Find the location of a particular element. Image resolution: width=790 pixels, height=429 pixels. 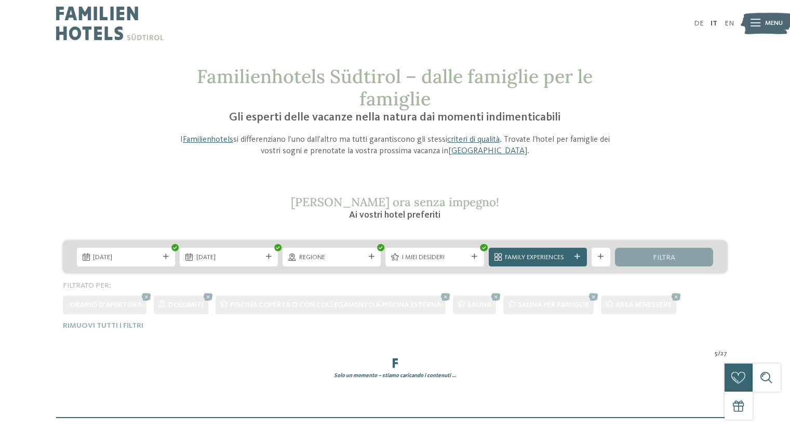

div: Solo un momento – stiamo caricando i contenuti … is located at coordinates (395, 375).